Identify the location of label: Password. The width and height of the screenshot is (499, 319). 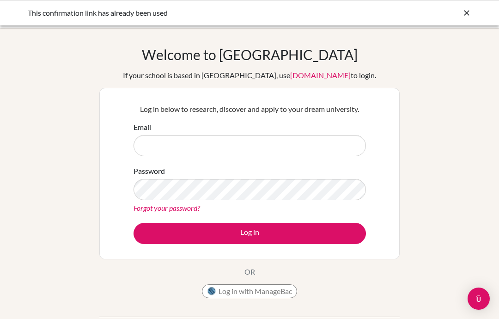
(149, 171).